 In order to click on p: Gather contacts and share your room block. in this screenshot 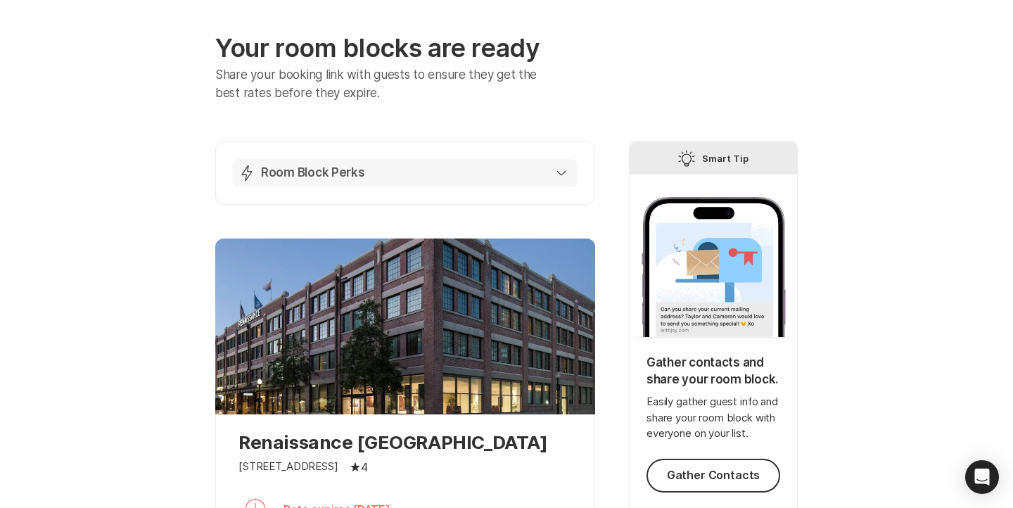, I will do `click(713, 371)`.